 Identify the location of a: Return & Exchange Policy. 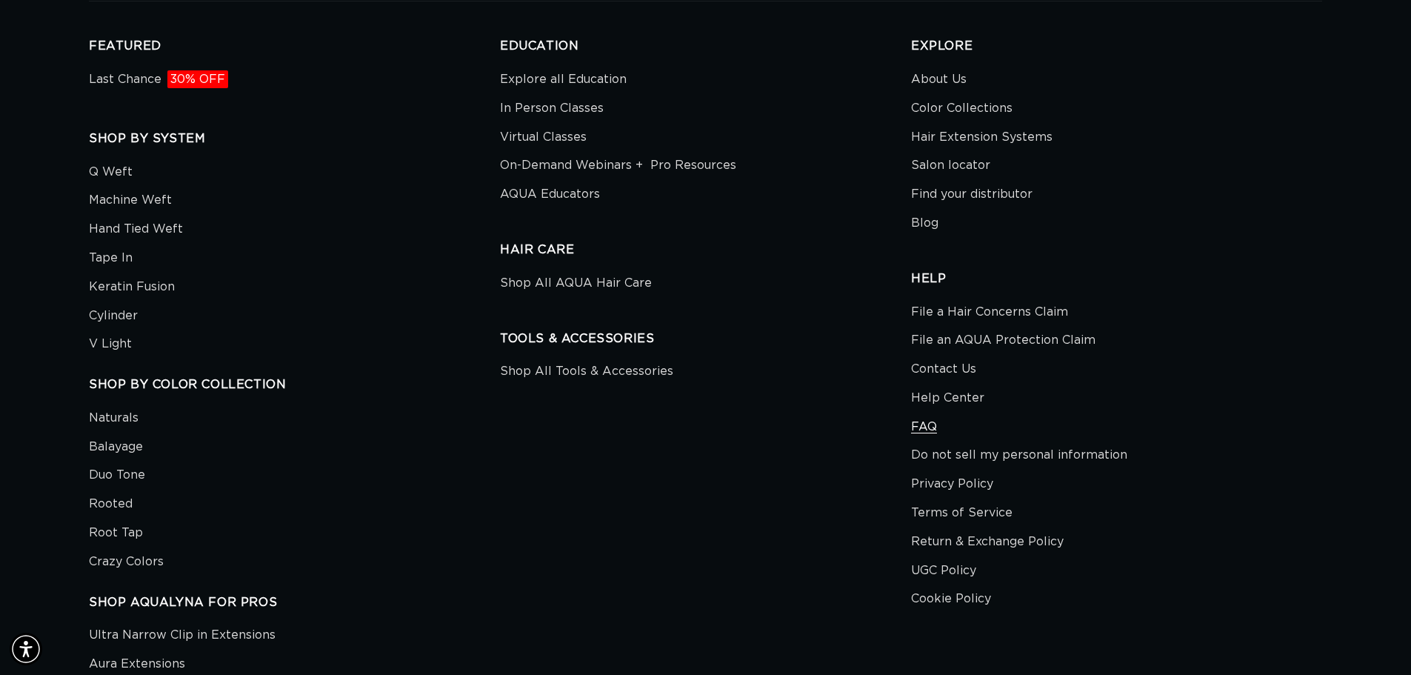
(988, 542).